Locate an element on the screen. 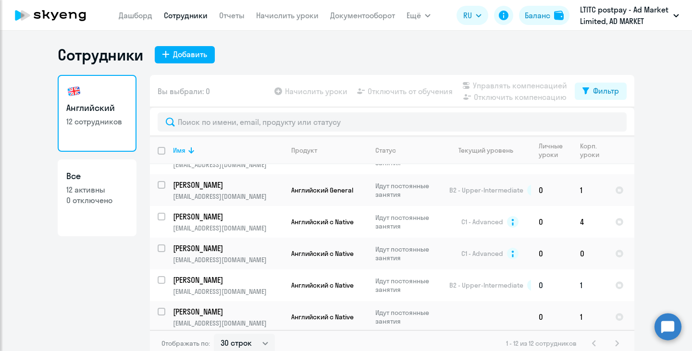  a: Балансbalance is located at coordinates (544, 15).